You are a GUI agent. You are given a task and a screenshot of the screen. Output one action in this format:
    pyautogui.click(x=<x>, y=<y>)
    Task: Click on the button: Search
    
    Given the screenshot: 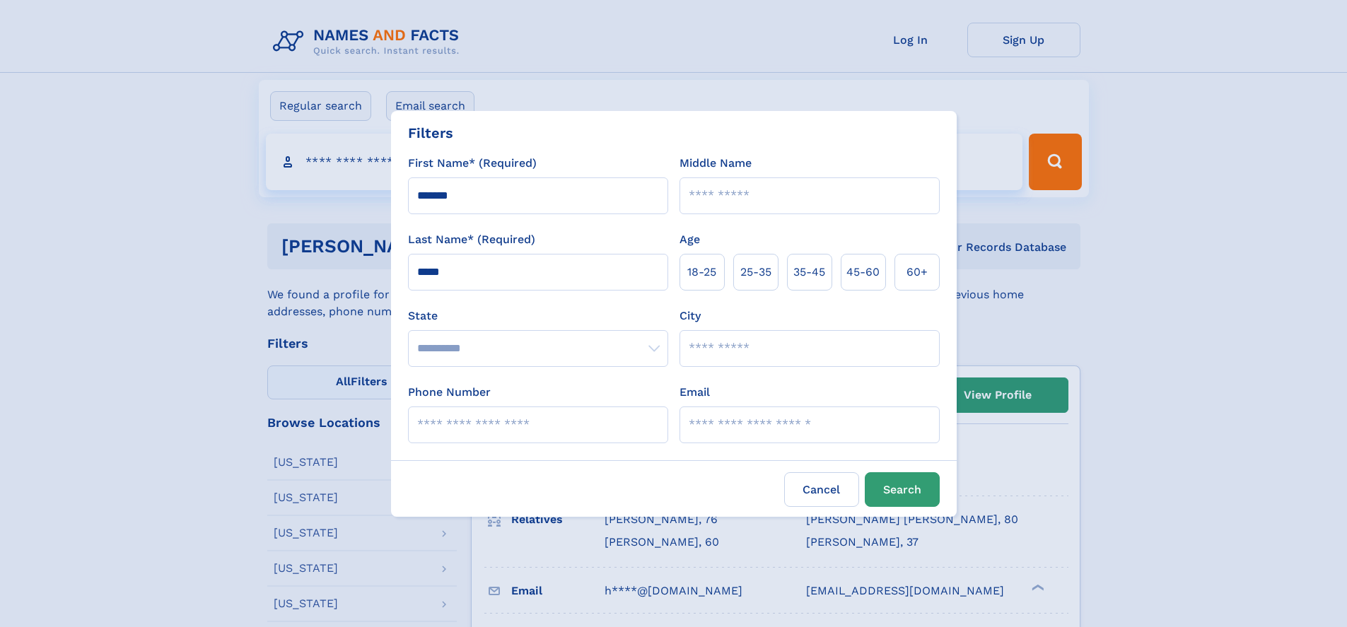 What is the action you would take?
    pyautogui.click(x=902, y=489)
    